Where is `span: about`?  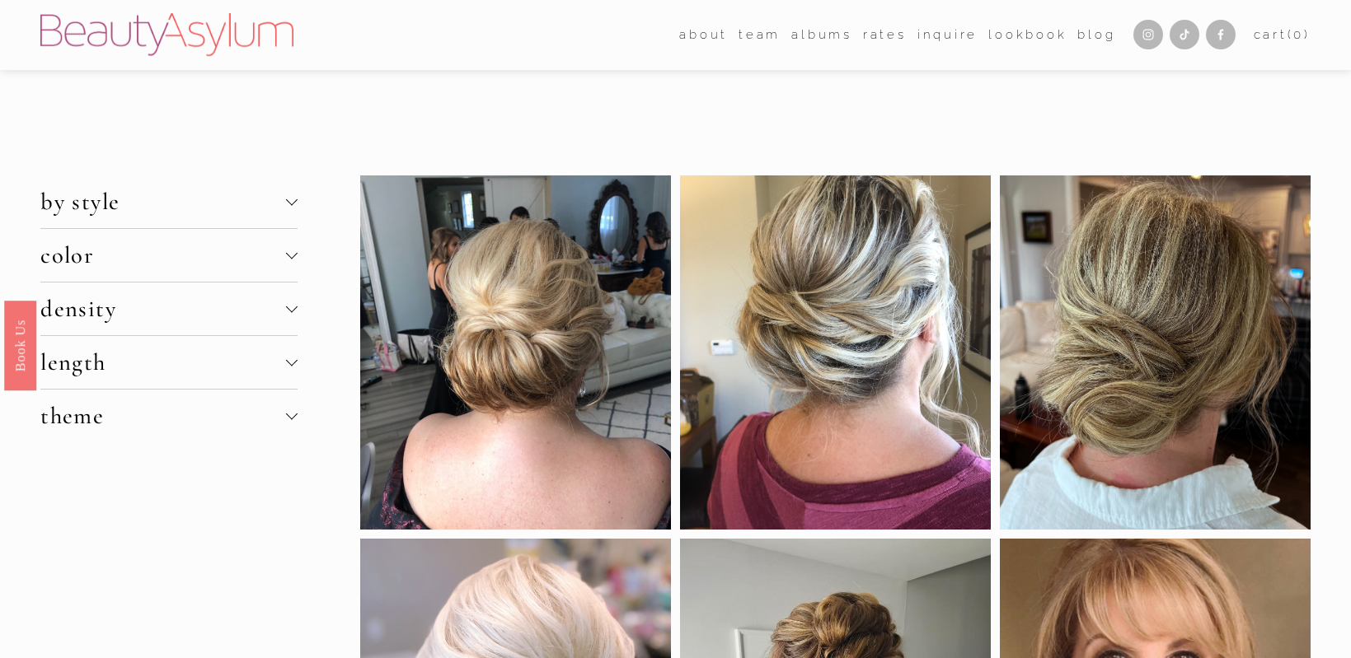 span: about is located at coordinates (703, 35).